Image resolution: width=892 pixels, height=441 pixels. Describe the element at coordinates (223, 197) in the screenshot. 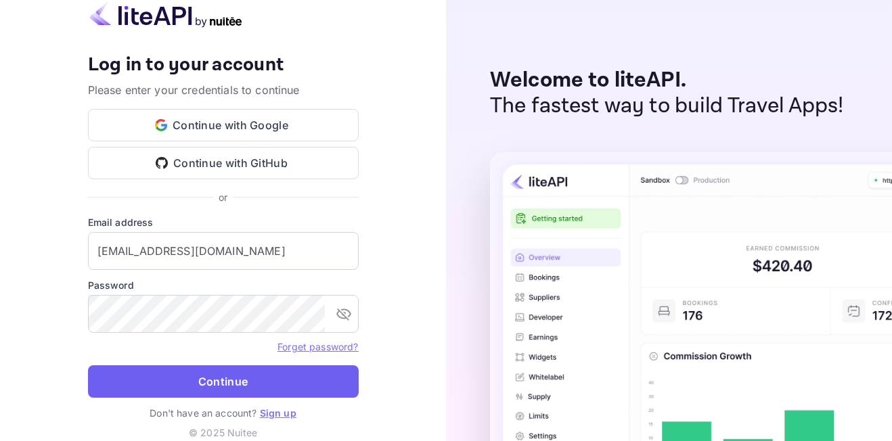

I see `p: or` at that location.